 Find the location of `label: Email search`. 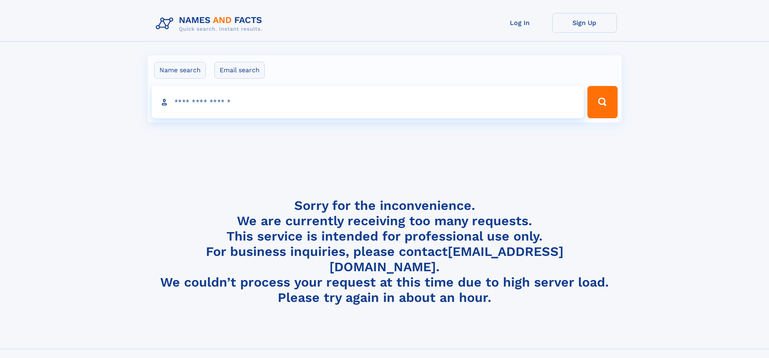

label: Email search is located at coordinates (239, 70).